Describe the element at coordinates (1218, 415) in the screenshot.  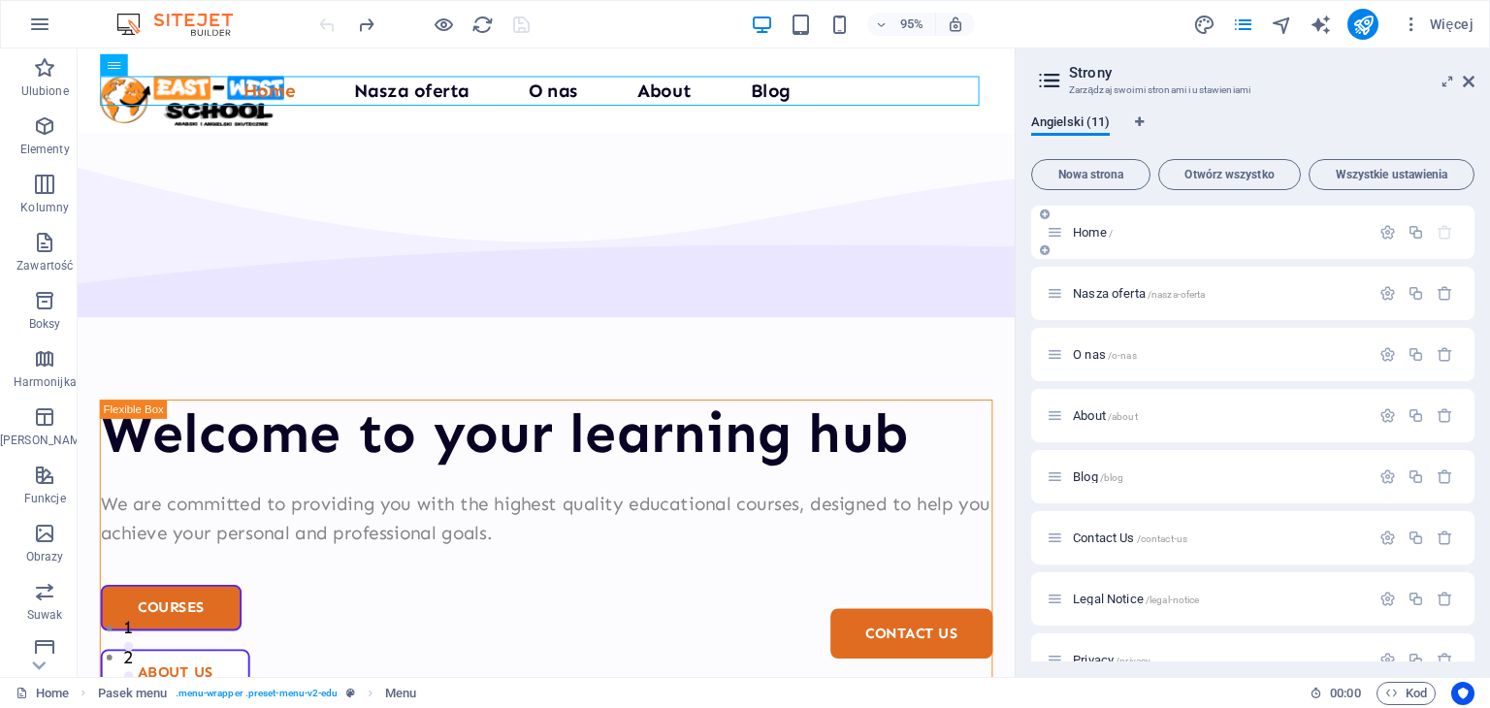
I see `div: About/about` at that location.